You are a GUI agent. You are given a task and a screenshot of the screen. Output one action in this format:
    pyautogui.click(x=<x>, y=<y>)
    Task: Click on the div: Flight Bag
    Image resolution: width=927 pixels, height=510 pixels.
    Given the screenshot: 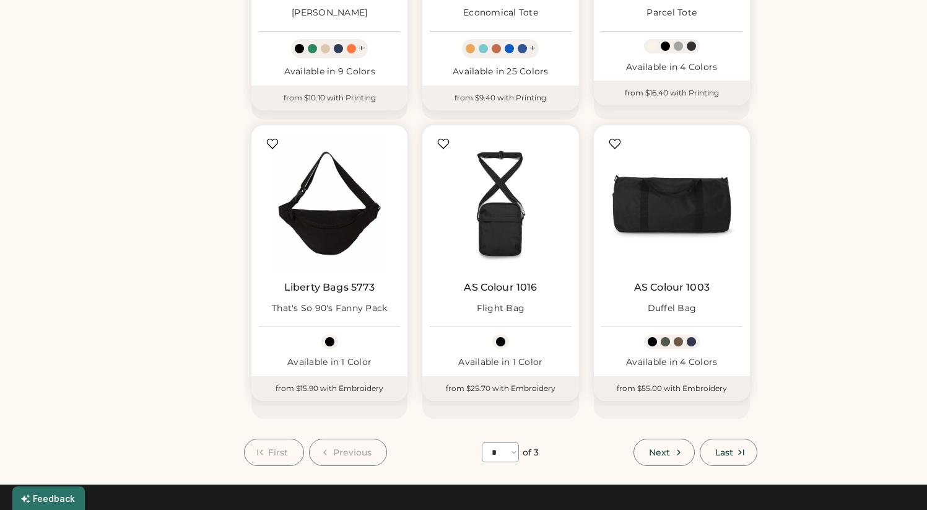 What is the action you would take?
    pyautogui.click(x=501, y=308)
    